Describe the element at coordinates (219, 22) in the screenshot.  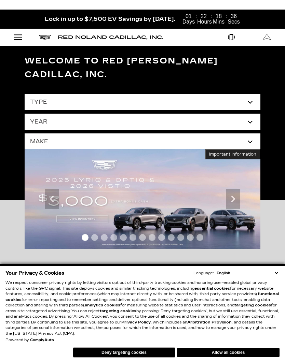
I see `span: Mins` at that location.